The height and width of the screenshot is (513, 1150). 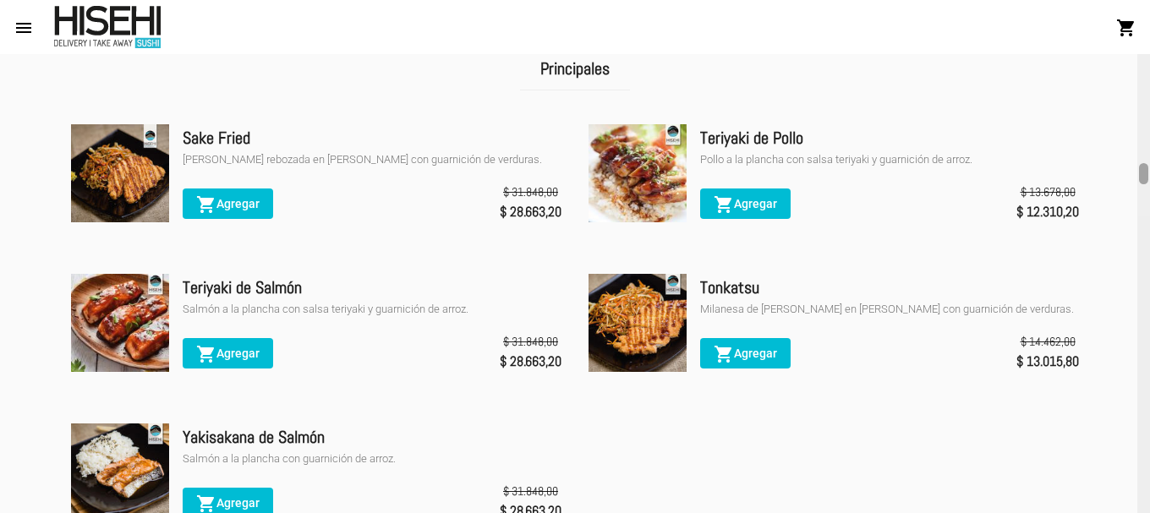 What do you see at coordinates (1048, 362) in the screenshot?
I see `span: $ 13.015,80` at bounding box center [1048, 362].